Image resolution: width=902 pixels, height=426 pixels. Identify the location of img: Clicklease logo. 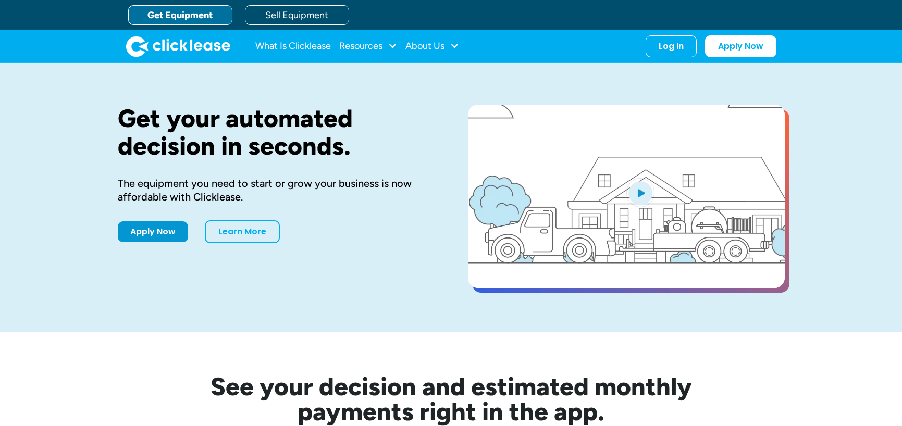
(178, 46).